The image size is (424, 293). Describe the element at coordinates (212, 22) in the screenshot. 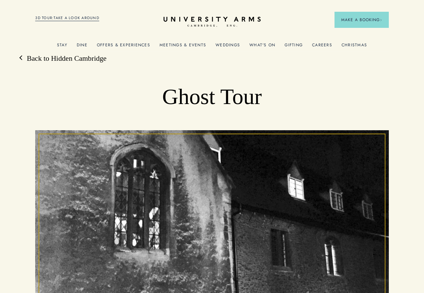

I see `a: Home` at that location.